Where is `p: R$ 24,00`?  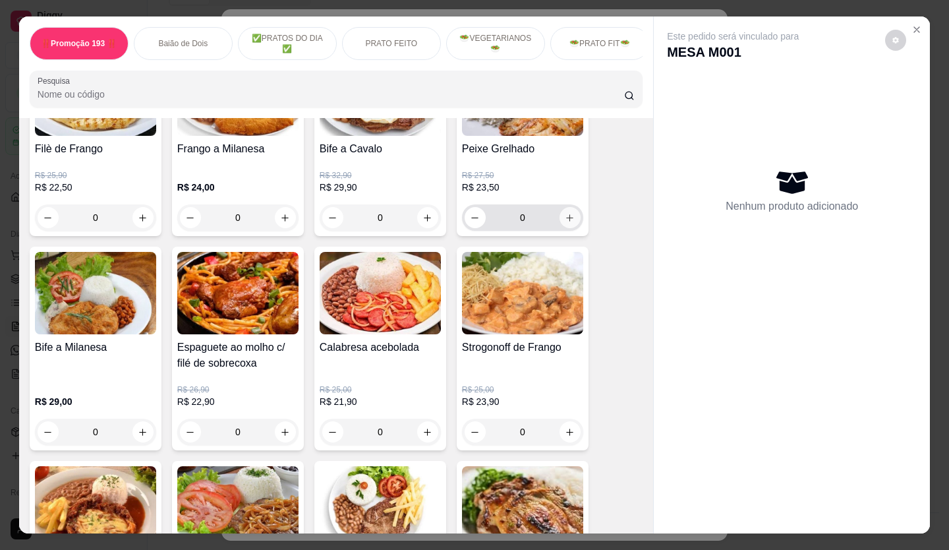
p: R$ 24,00 is located at coordinates (238, 187).